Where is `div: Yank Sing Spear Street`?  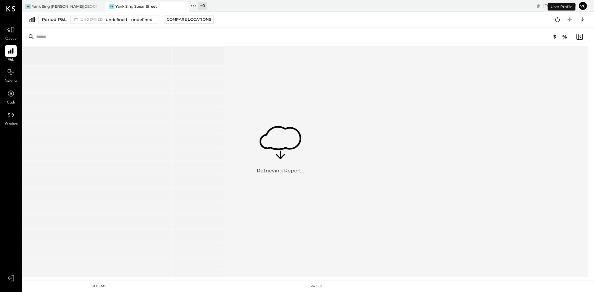
div: Yank Sing Spear Street is located at coordinates (136, 6).